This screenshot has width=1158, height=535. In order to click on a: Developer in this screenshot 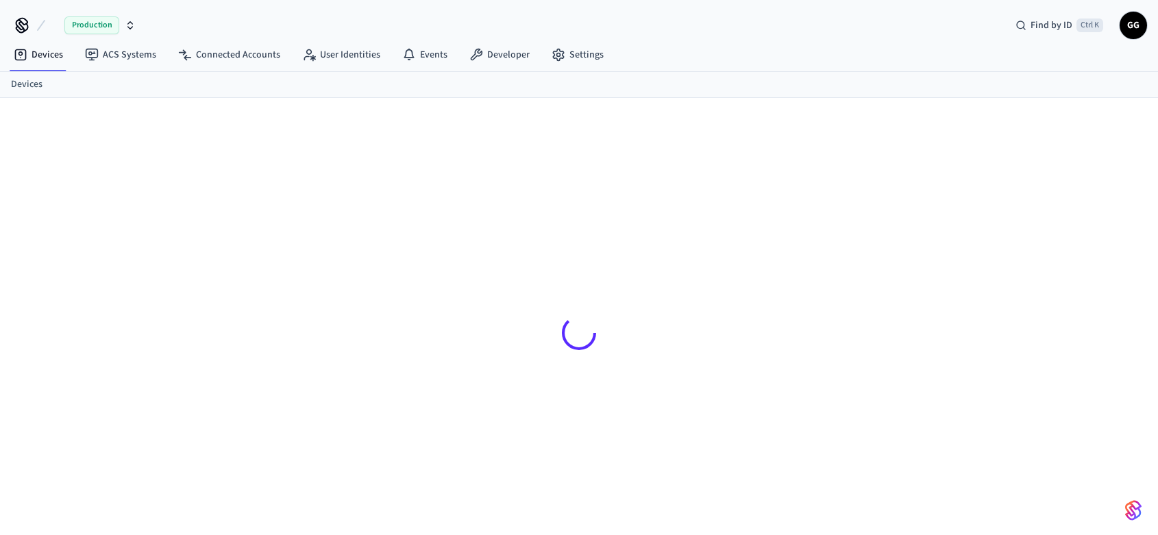, I will do `click(499, 55)`.